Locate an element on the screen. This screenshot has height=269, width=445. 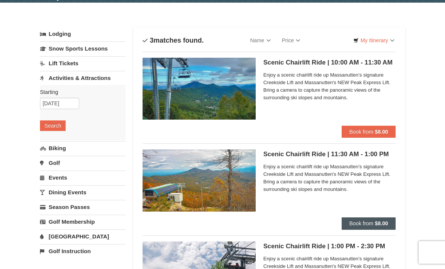
a: Lift Tickets is located at coordinates (83, 63).